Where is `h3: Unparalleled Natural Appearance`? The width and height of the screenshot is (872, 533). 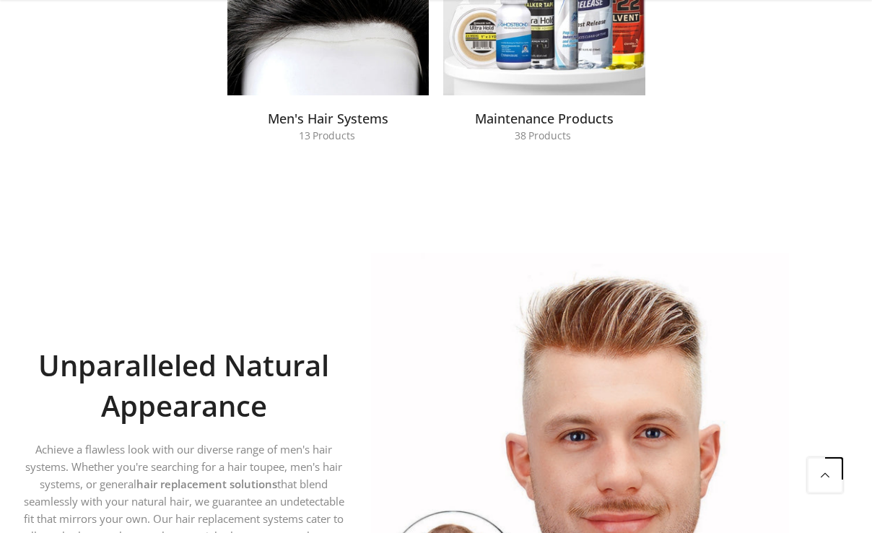
h3: Unparalleled Natural Appearance is located at coordinates (183, 386).